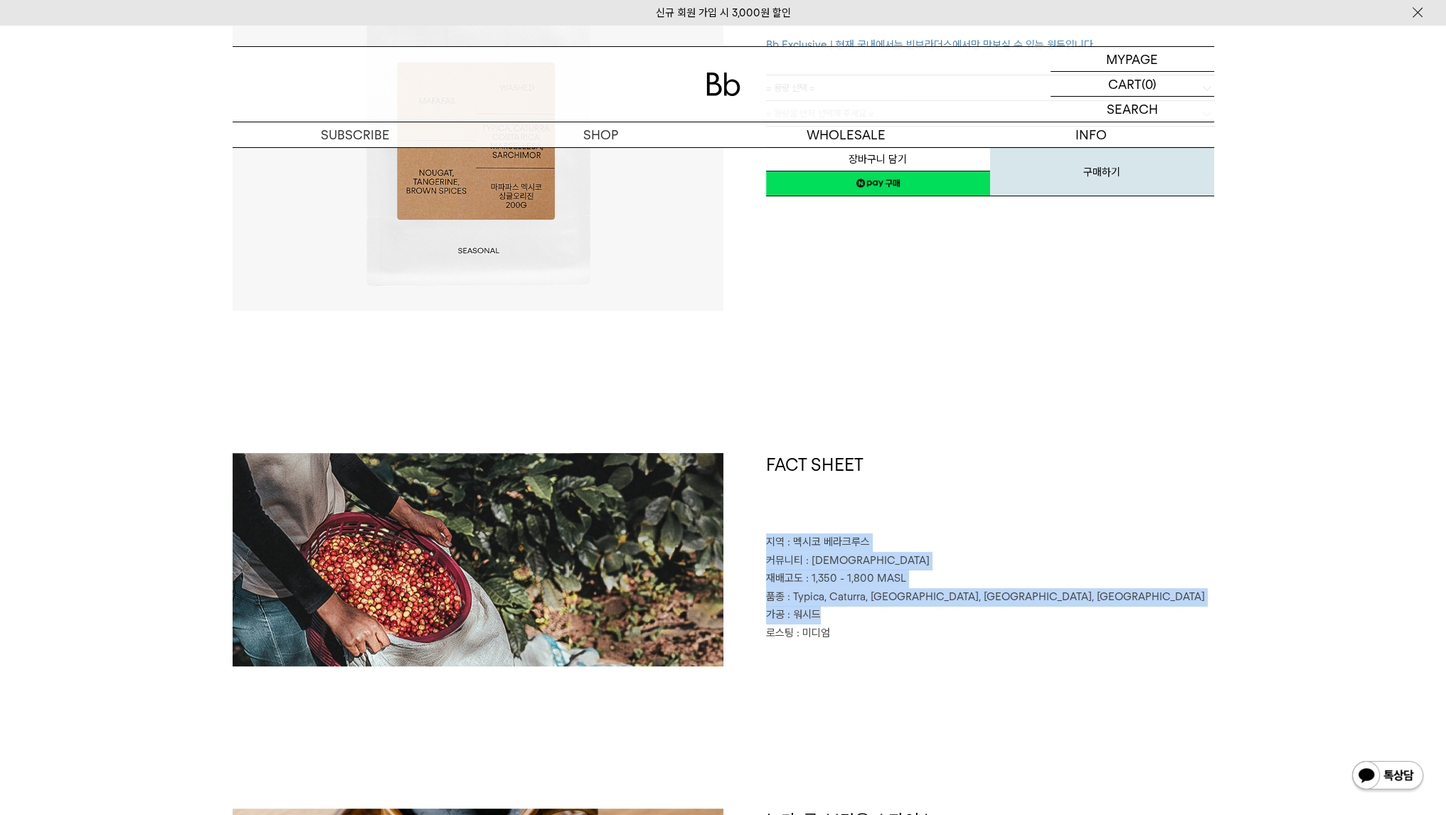  What do you see at coordinates (829, 542) in the screenshot?
I see `span: : 멕시코 베라크루스` at bounding box center [829, 542].